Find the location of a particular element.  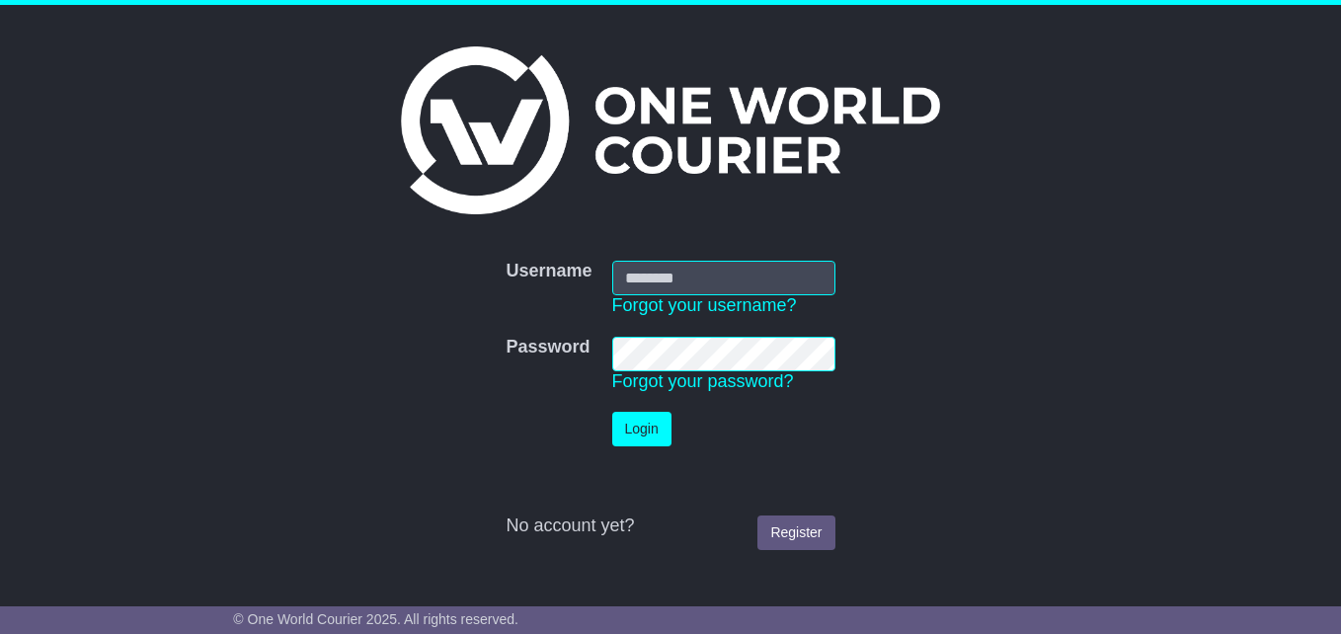

label: Password is located at coordinates (547, 348).